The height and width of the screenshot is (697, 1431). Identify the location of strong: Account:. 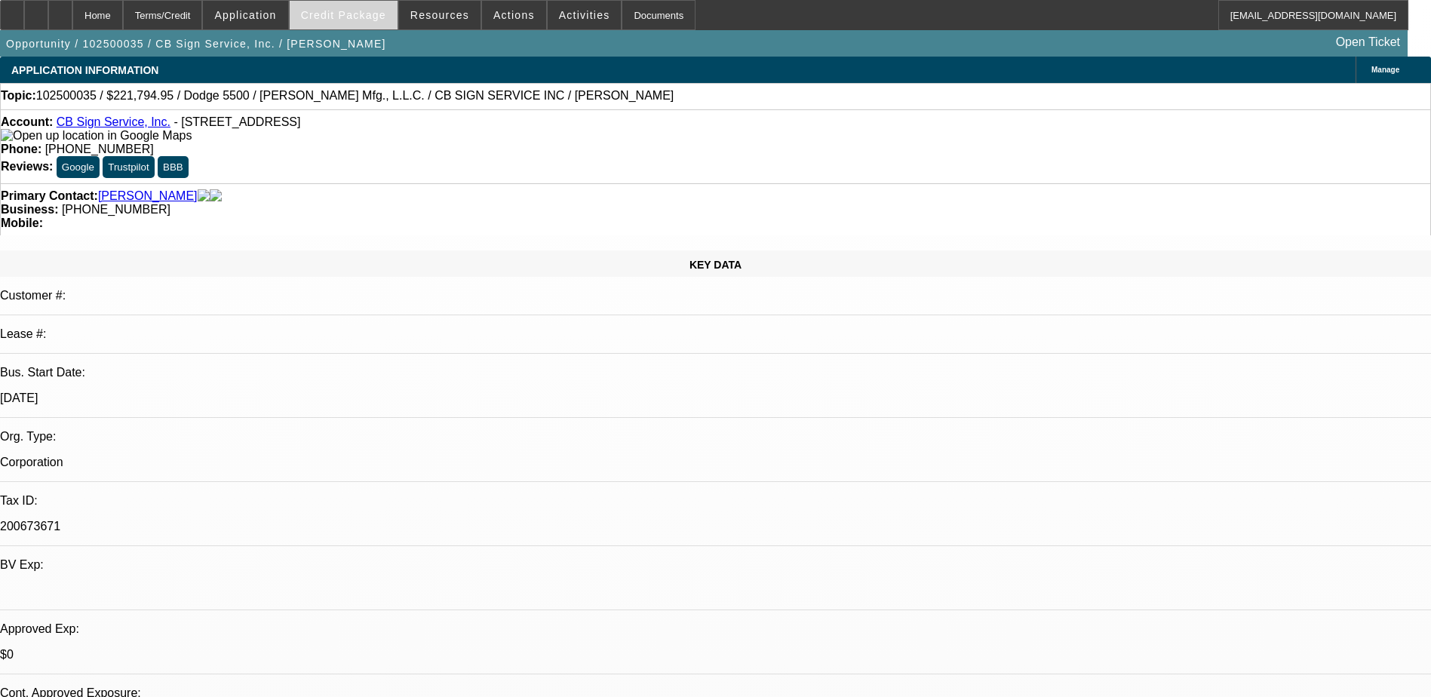
(26, 121).